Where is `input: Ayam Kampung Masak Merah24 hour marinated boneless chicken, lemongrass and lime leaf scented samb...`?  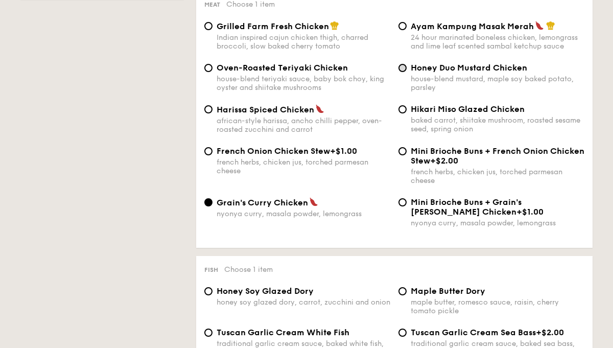 input: Ayam Kampung Masak Merah24 hour marinated boneless chicken, lemongrass and lime leaf scented samb... is located at coordinates (403, 26).